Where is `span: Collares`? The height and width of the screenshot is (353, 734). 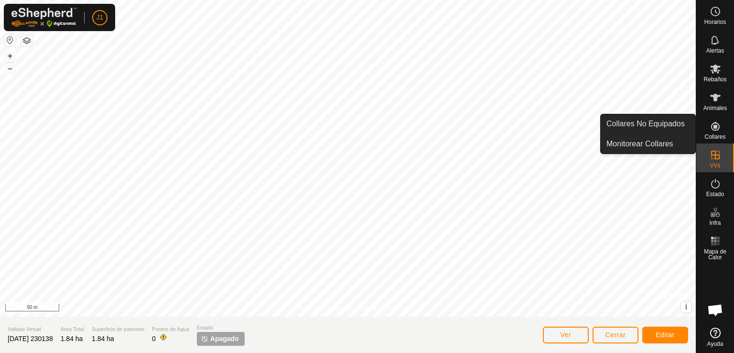
span: Collares is located at coordinates (715, 137).